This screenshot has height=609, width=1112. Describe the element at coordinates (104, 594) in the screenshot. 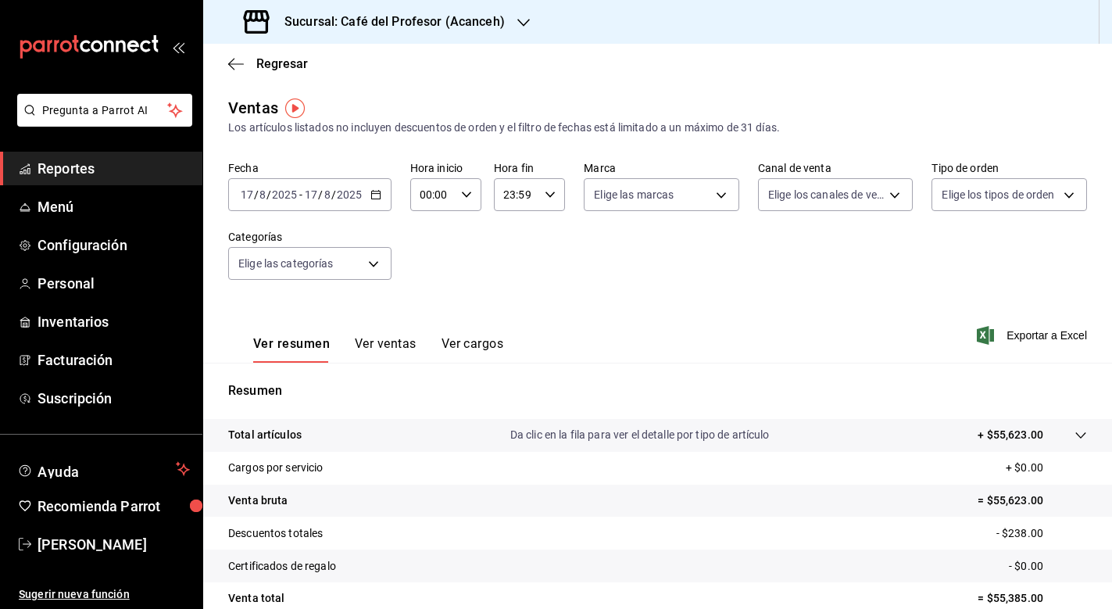

I see `span: Sugerir nueva función` at that location.